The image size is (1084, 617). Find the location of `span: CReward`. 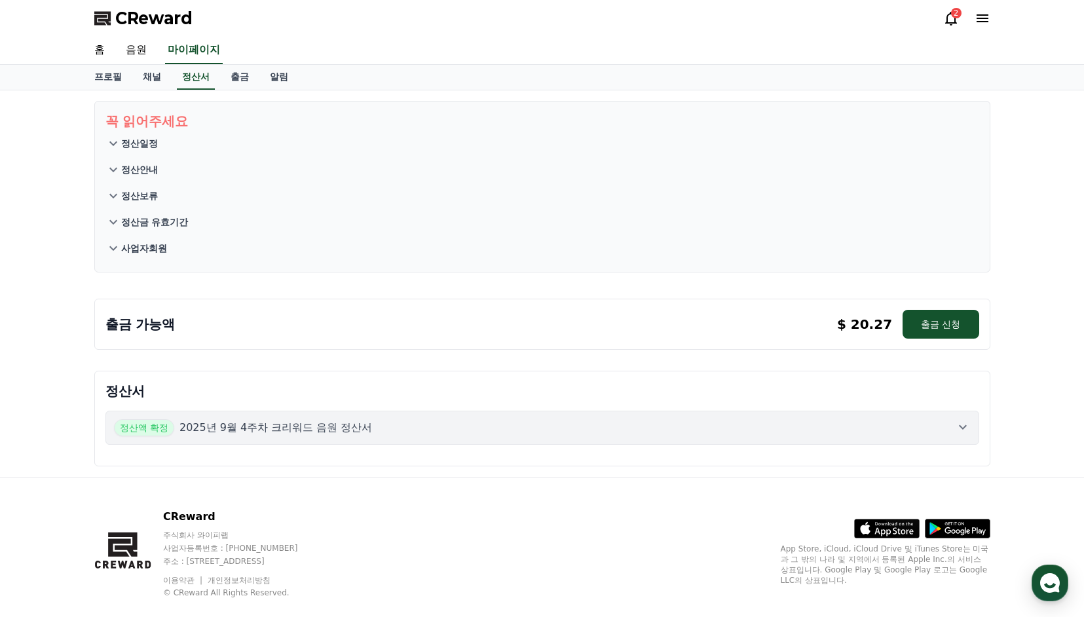

span: CReward is located at coordinates (154, 18).